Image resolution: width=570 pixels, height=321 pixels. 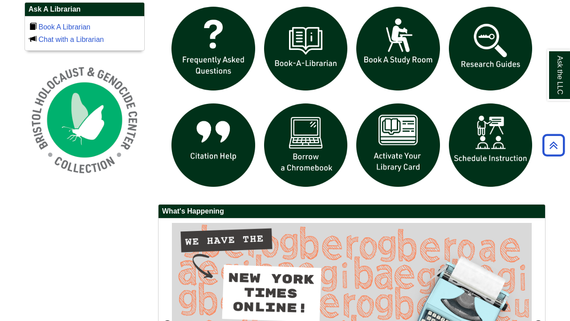 What do you see at coordinates (85, 9) in the screenshot?
I see `h2: Ask A Librarian` at bounding box center [85, 9].